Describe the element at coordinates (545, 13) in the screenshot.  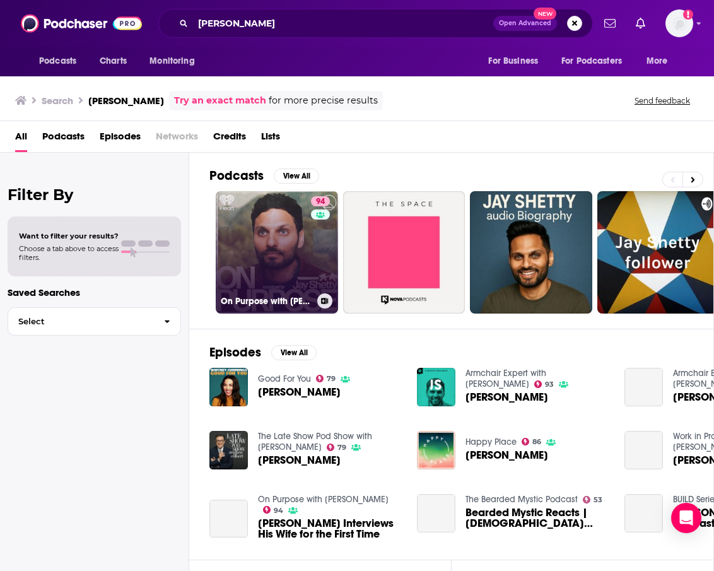
I see `span: New` at that location.